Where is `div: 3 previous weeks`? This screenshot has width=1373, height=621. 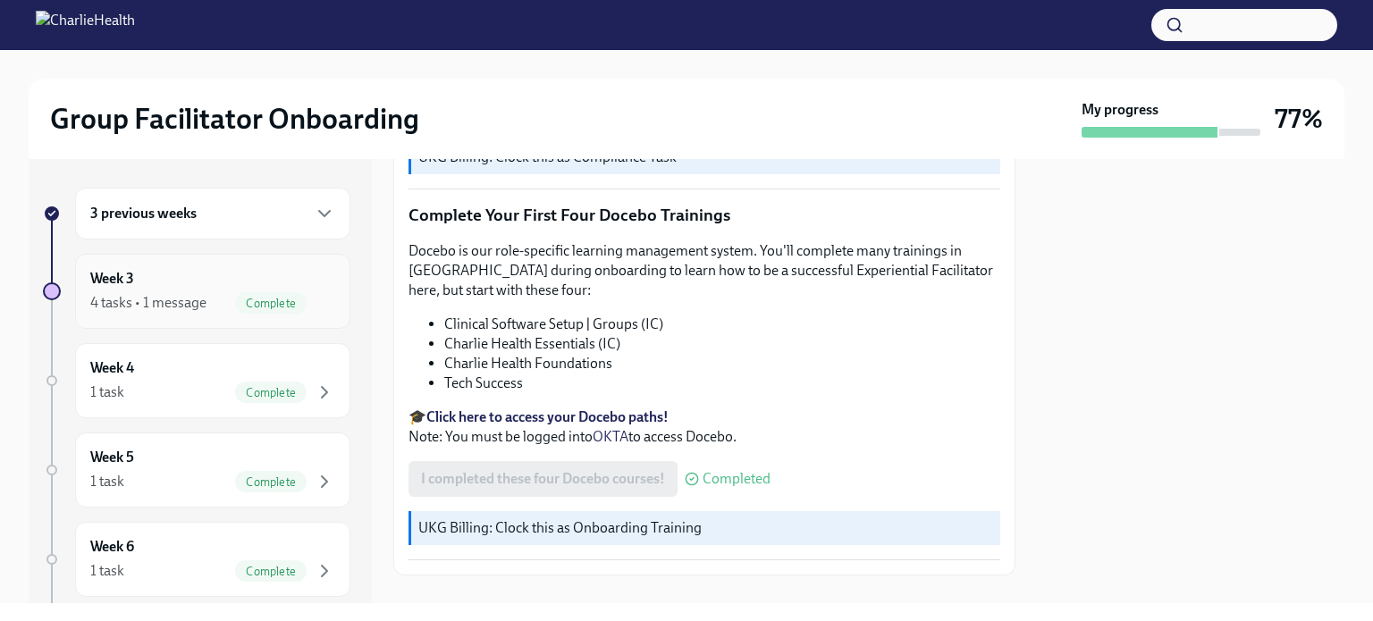
div: 3 previous weeks is located at coordinates (213, 214).